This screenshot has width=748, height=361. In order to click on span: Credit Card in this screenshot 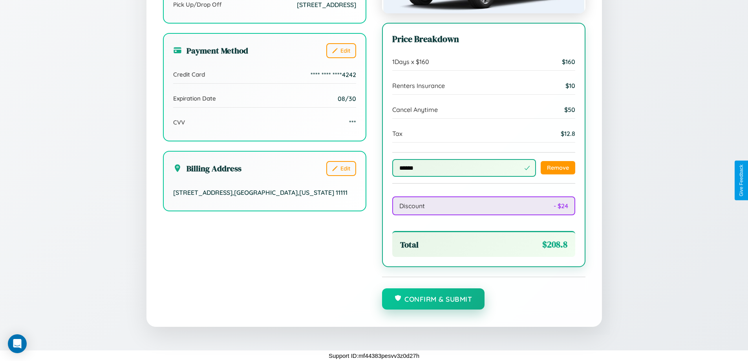, I will do `click(189, 74)`.